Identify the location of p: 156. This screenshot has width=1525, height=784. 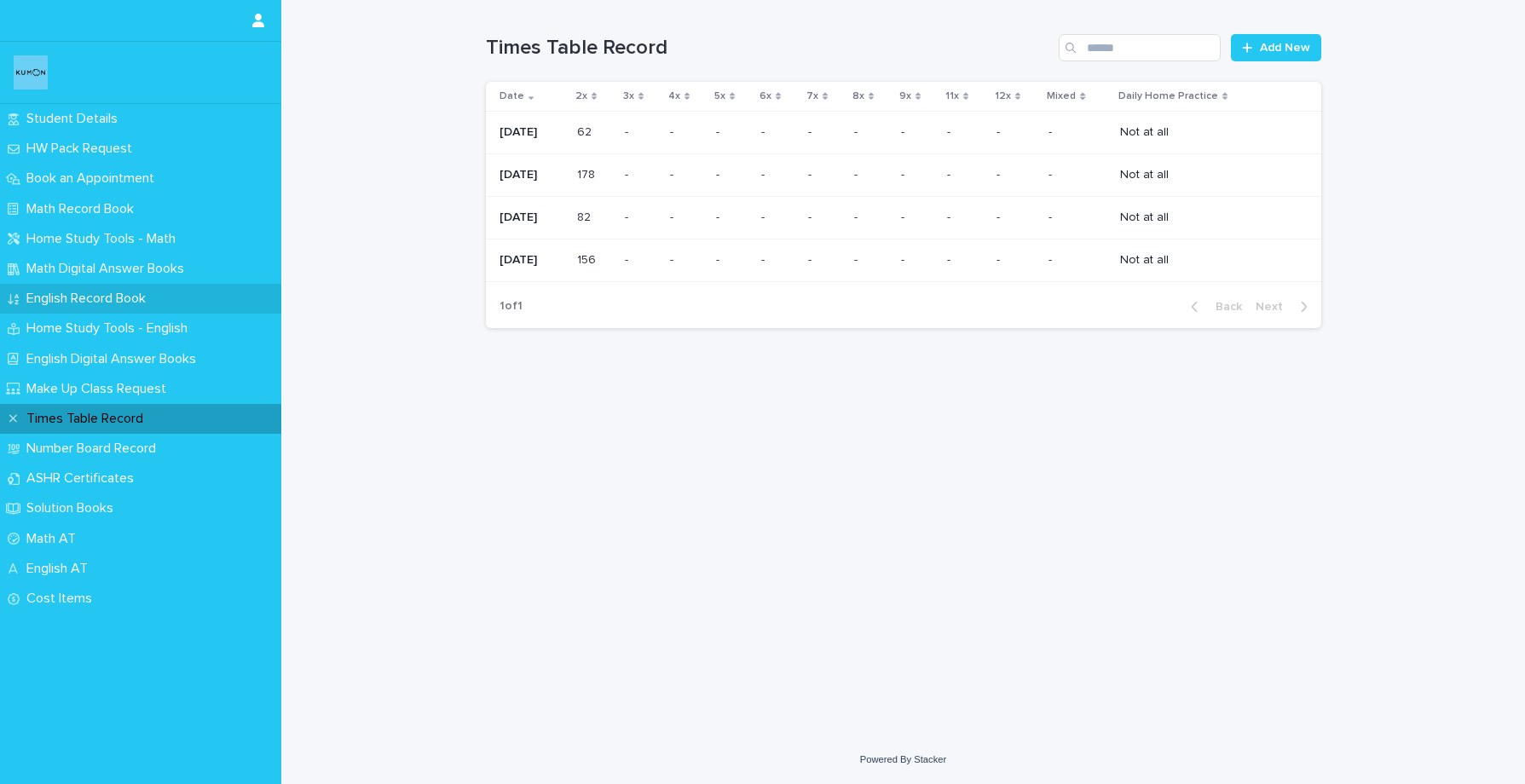
(588, 258).